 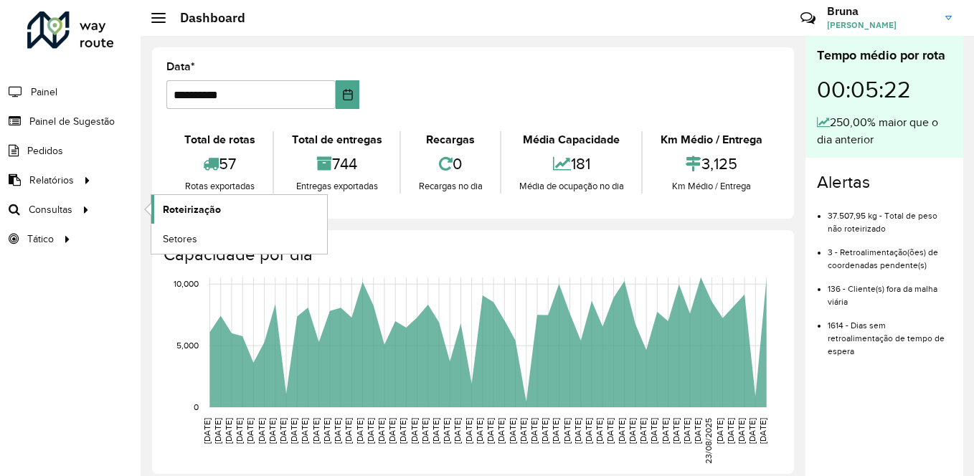 What do you see at coordinates (884, 131) in the screenshot?
I see `div: 250,00% maior que o dia anterior` at bounding box center [884, 131].